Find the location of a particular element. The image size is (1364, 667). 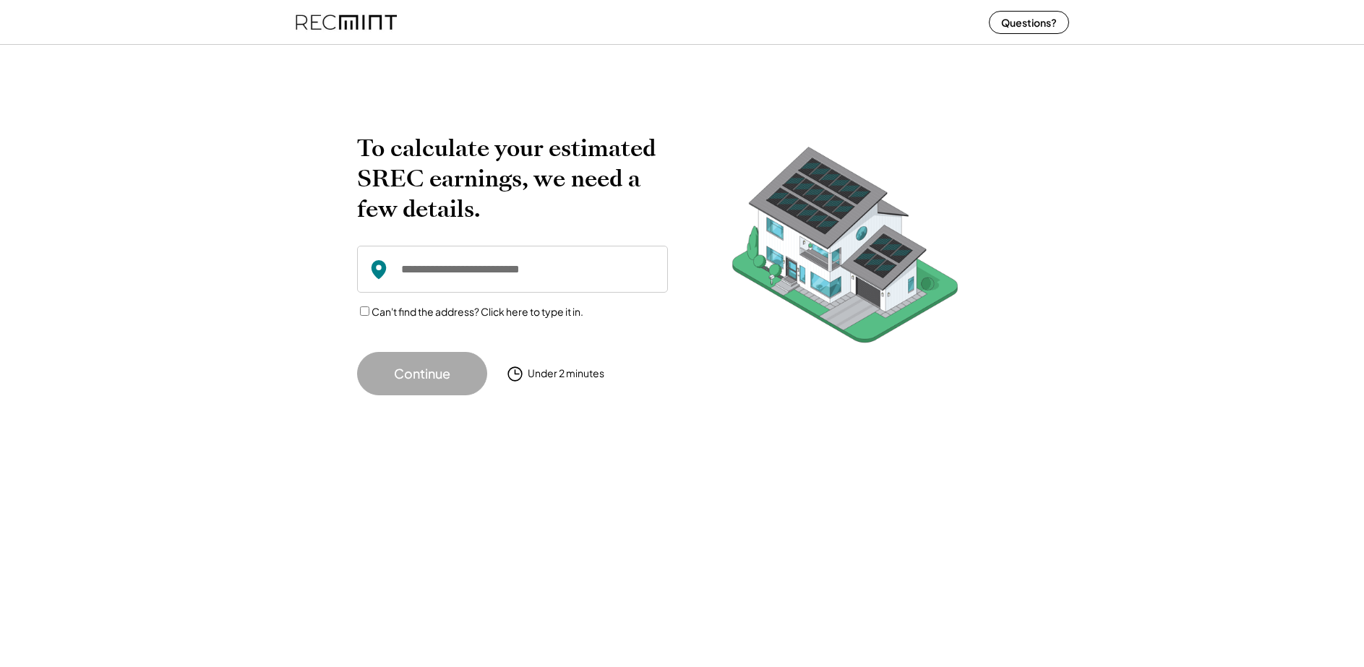

h2: To calculate your estimated SREC earnings, we need a few details. is located at coordinates (513, 179).